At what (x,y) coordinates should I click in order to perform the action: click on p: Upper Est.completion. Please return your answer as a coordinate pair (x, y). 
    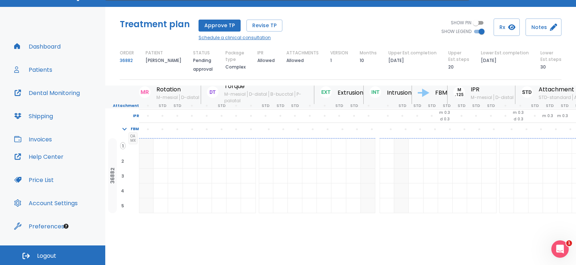
    Looking at the image, I should click on (412, 53).